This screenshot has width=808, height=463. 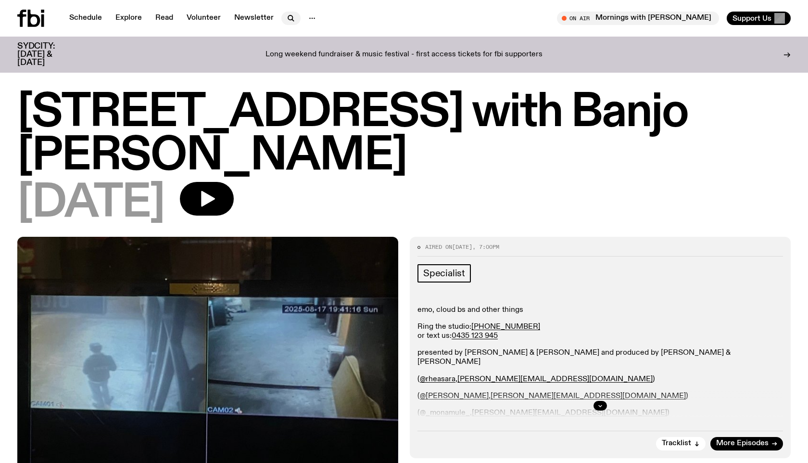 I want to click on a: More Episodes, so click(x=746, y=443).